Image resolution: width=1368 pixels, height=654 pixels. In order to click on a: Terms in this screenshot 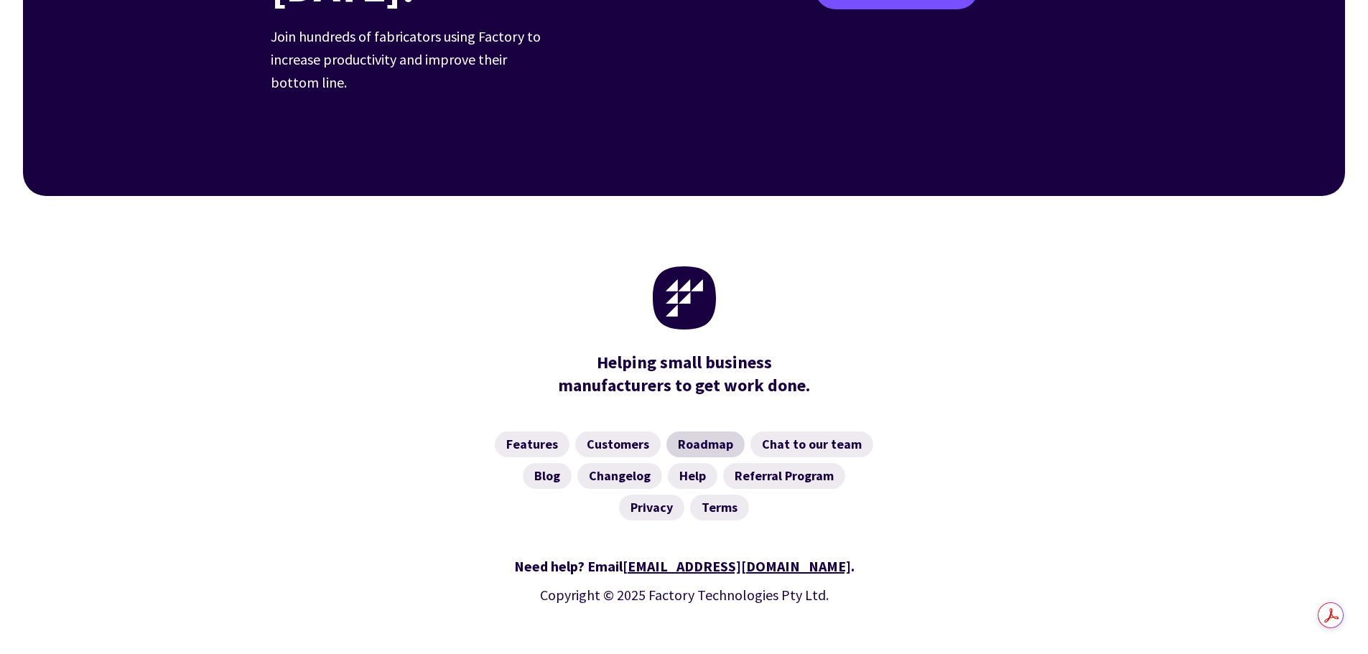, I will do `click(720, 508)`.